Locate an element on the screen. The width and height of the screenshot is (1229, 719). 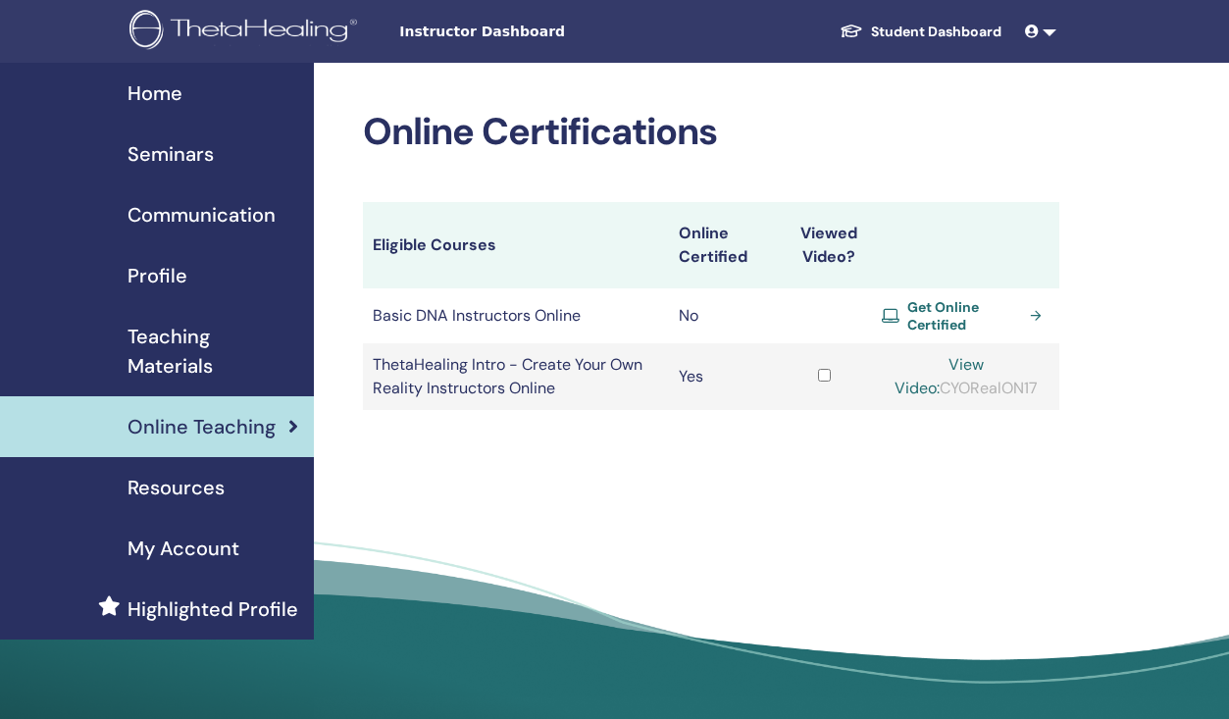
a: View Video: is located at coordinates (938, 376).